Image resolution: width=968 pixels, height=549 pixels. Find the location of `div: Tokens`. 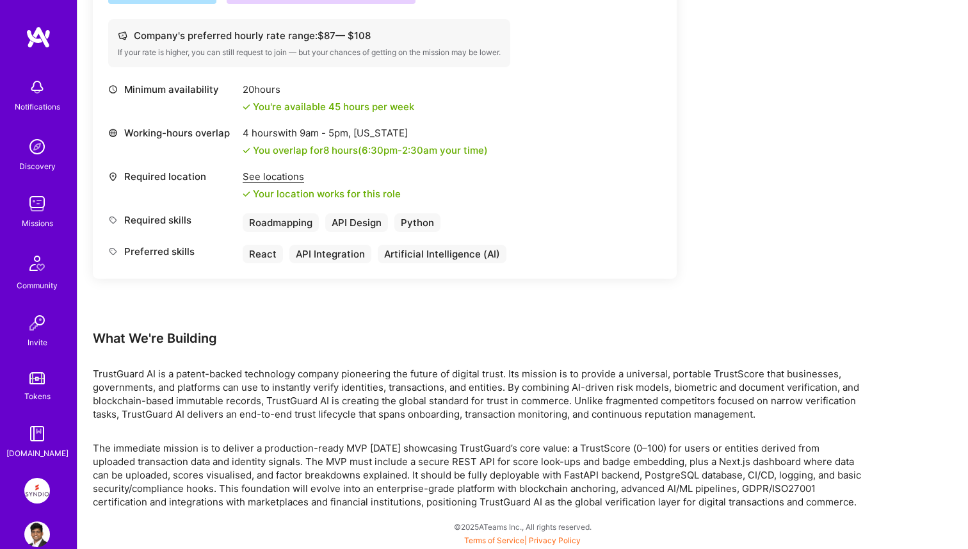

div: Tokens is located at coordinates (37, 396).